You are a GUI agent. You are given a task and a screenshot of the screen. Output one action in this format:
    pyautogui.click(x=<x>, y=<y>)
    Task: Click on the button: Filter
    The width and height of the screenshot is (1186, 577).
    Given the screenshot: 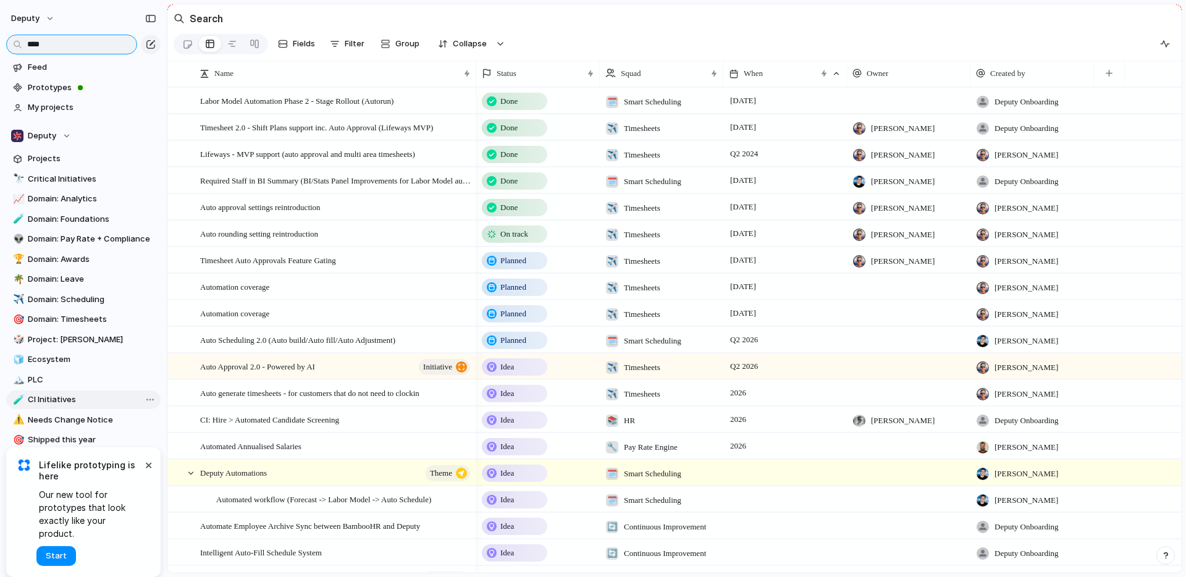 What is the action you would take?
    pyautogui.click(x=347, y=44)
    